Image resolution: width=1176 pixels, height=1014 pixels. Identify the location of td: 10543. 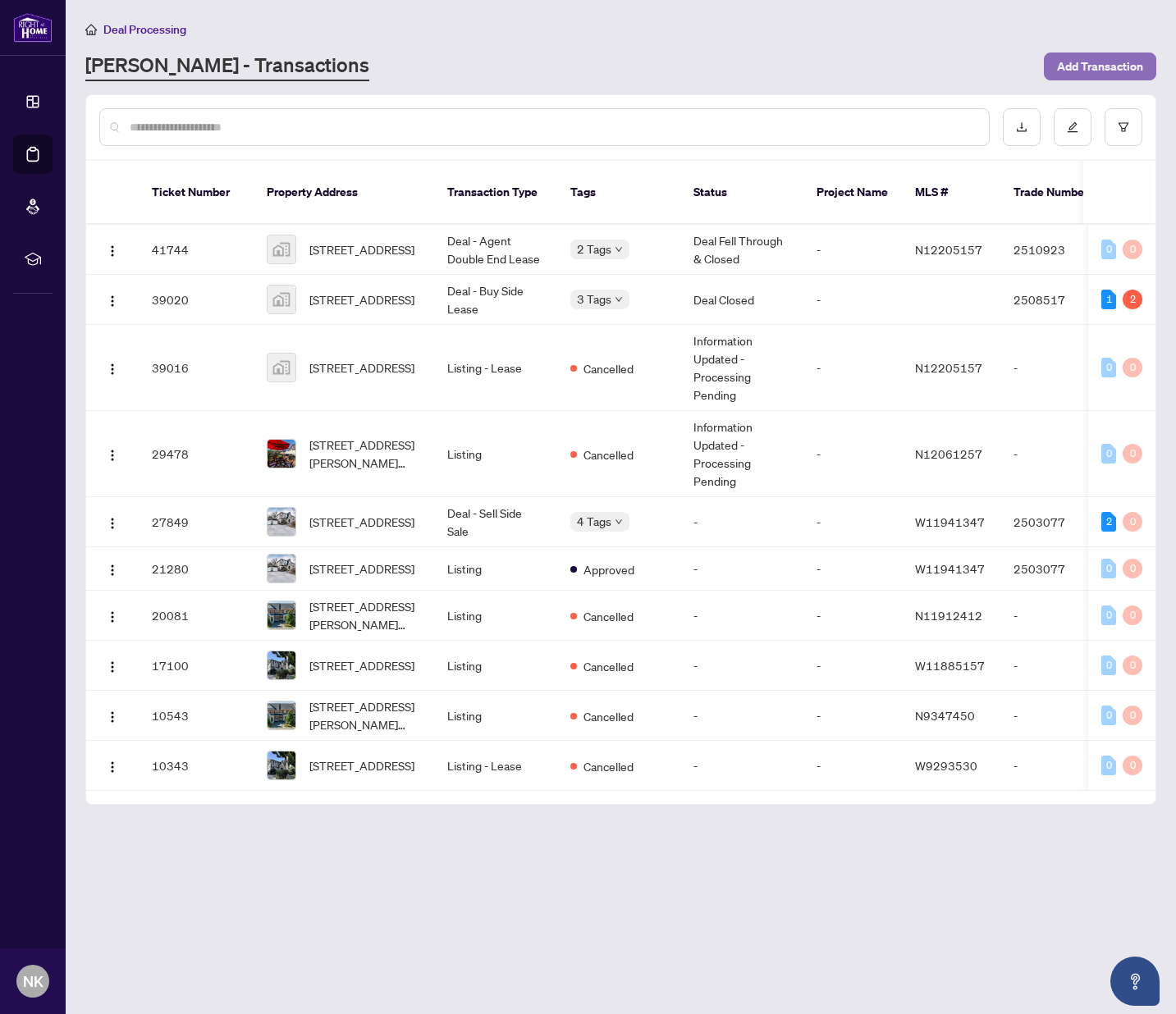
(196, 715).